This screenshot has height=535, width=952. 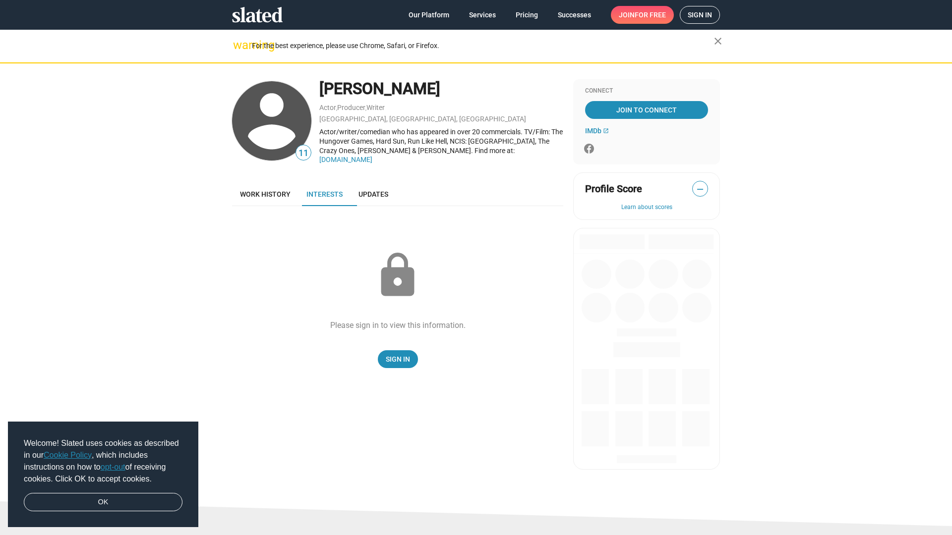 I want to click on button: Learn about scores, so click(x=647, y=208).